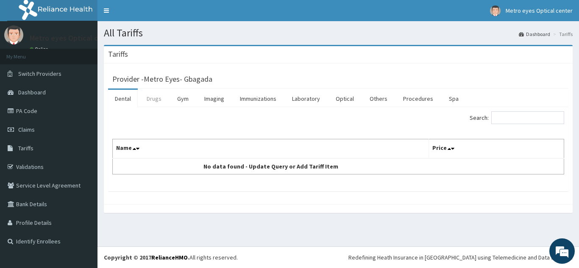  I want to click on h3: Tariffs, so click(118, 54).